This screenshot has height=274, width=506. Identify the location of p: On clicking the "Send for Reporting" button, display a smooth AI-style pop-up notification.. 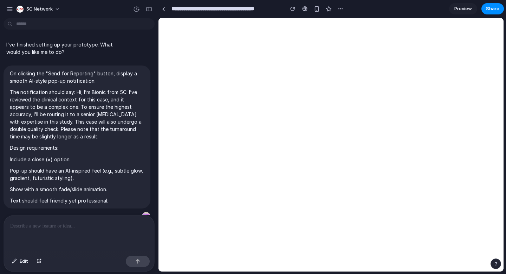
(77, 77).